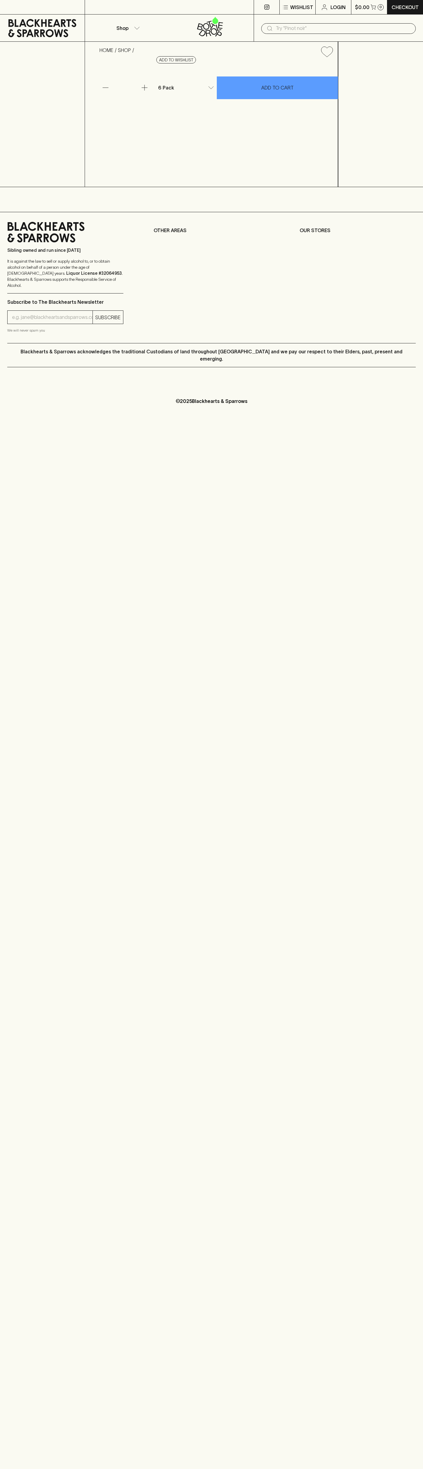 This screenshot has width=423, height=1469. What do you see at coordinates (52, 317) in the screenshot?
I see `input: e.g. jane@blackheartsandsparrows.com.au` at bounding box center [52, 317].